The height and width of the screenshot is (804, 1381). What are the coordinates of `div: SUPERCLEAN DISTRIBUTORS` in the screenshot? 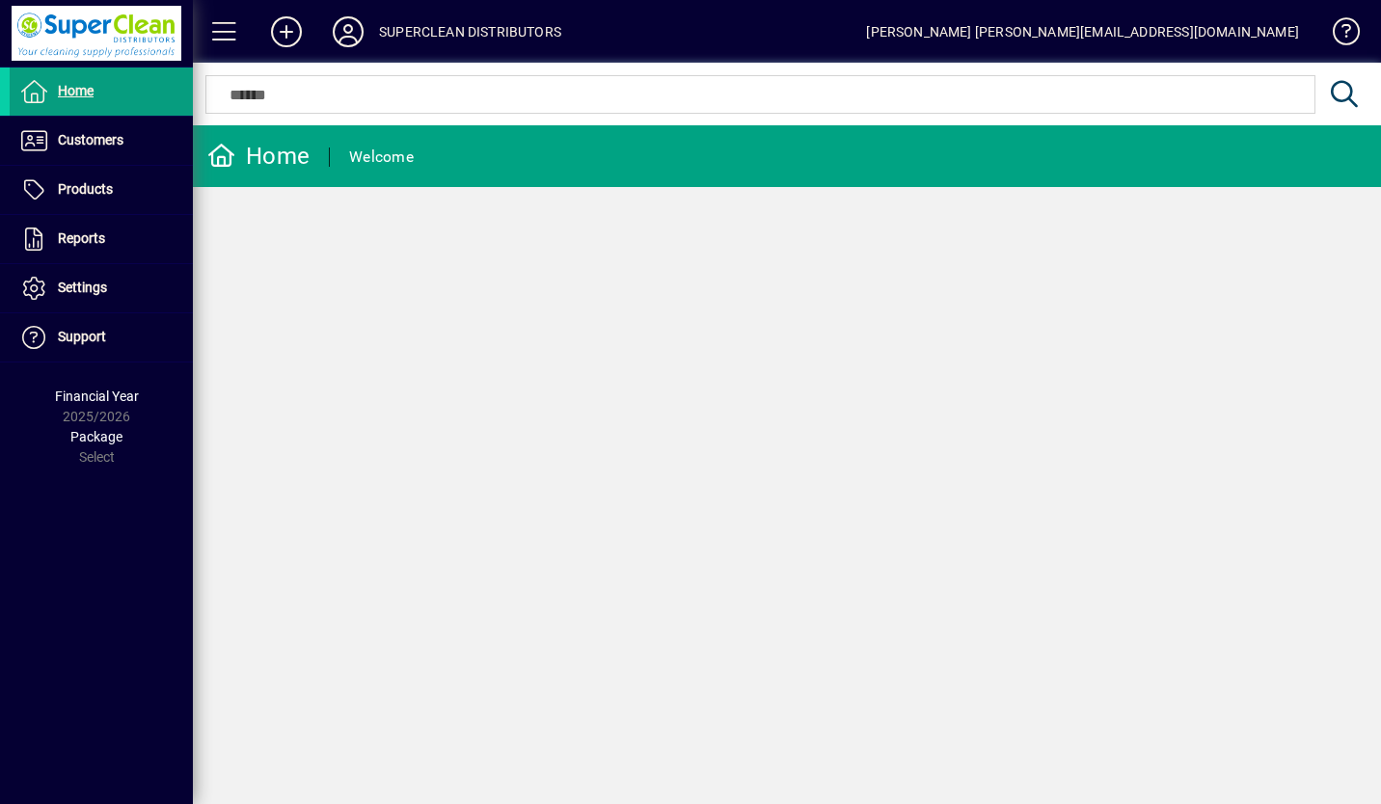 It's located at (470, 32).